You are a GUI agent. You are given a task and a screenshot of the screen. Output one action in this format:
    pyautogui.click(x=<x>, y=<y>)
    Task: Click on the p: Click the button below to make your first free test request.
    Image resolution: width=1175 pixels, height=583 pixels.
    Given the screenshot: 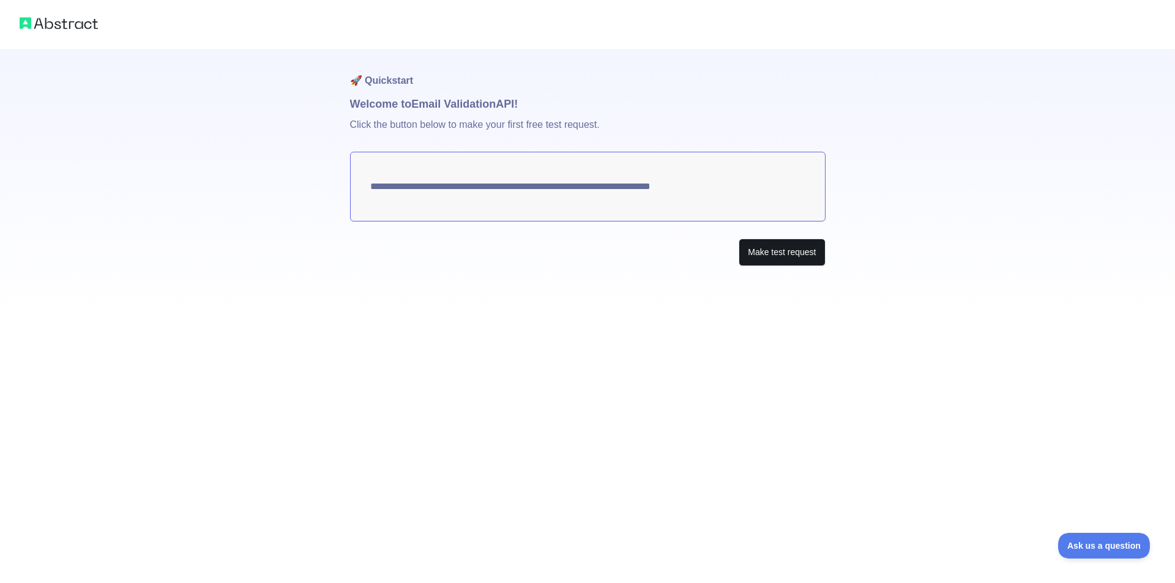 What is the action you would take?
    pyautogui.click(x=587, y=132)
    